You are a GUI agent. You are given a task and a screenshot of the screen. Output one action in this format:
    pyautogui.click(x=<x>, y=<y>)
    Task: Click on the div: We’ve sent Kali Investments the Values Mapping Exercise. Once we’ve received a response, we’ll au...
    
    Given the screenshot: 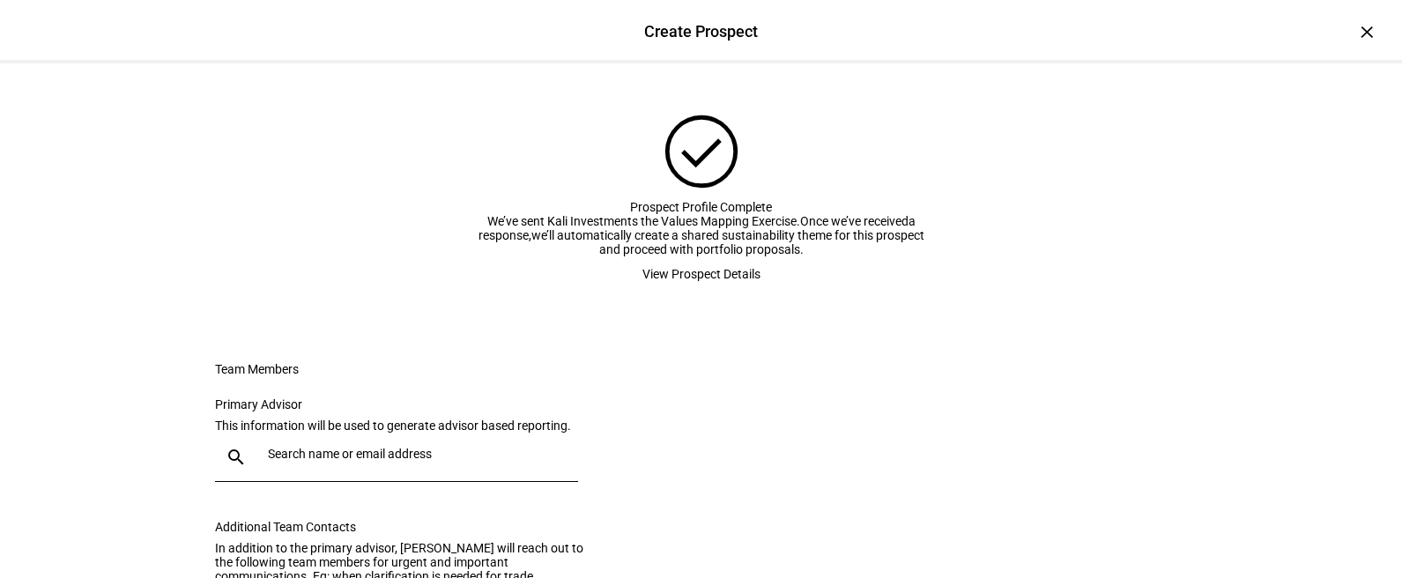 What is the action you would take?
    pyautogui.click(x=701, y=235)
    